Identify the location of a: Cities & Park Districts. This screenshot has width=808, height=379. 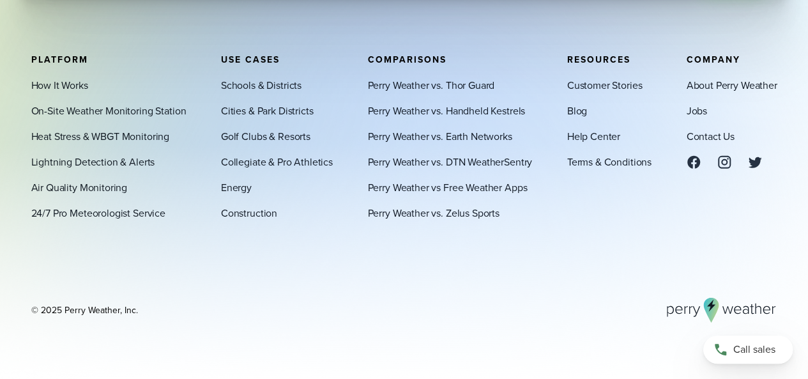
(267, 111).